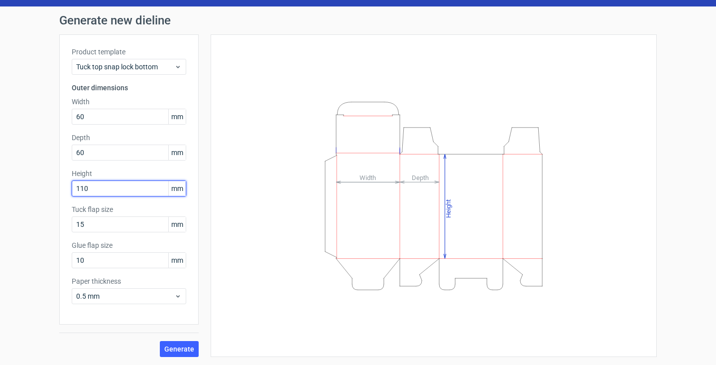 This screenshot has width=716, height=365. What do you see at coordinates (358, 20) in the screenshot?
I see `h1: Generate new dieline` at bounding box center [358, 20].